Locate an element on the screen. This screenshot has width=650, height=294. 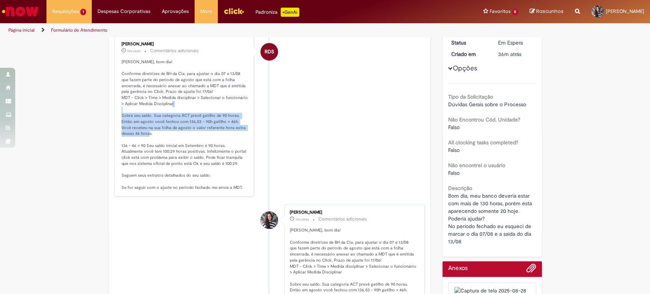
span: Dúvidas Gerais sobre o Processo is located at coordinates (487, 104).